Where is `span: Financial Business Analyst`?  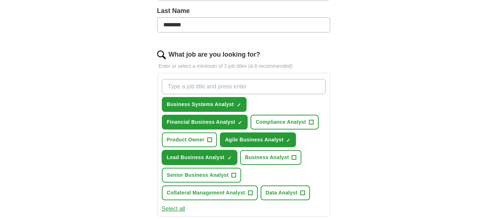
span: Financial Business Analyst is located at coordinates (201, 122).